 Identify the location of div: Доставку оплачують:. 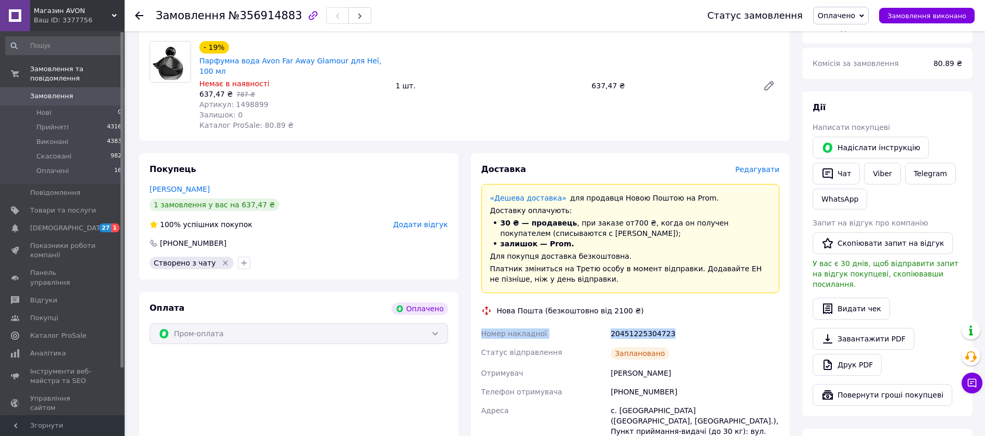
(630, 210).